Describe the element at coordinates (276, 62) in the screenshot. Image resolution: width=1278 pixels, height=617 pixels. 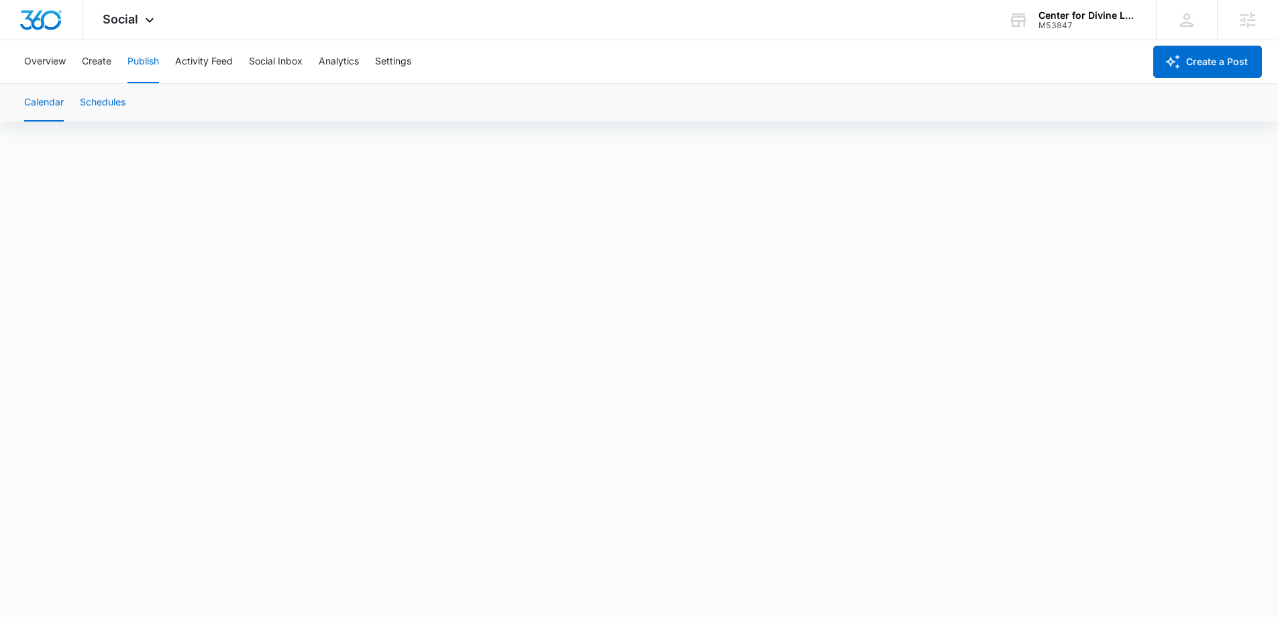
I see `button: Social Inbox` at that location.